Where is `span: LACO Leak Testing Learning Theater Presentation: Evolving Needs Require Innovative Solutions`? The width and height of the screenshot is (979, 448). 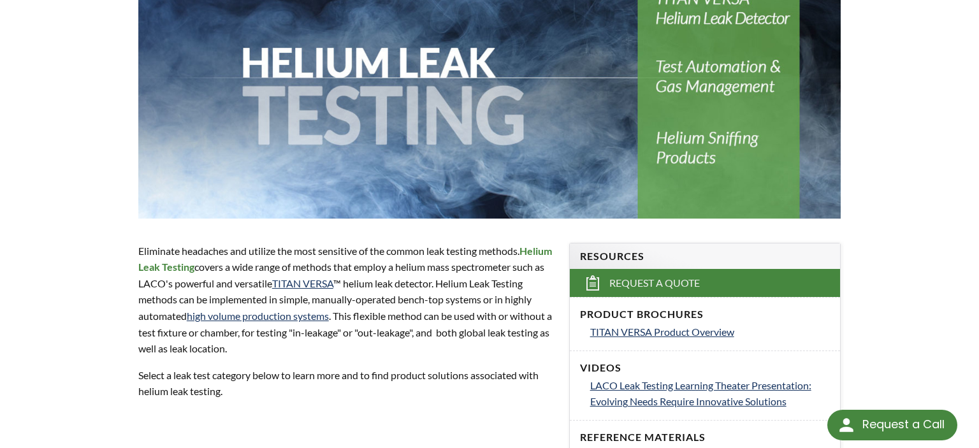
span: LACO Leak Testing Learning Theater Presentation: Evolving Needs Require Innovative Solutions is located at coordinates (701, 393).